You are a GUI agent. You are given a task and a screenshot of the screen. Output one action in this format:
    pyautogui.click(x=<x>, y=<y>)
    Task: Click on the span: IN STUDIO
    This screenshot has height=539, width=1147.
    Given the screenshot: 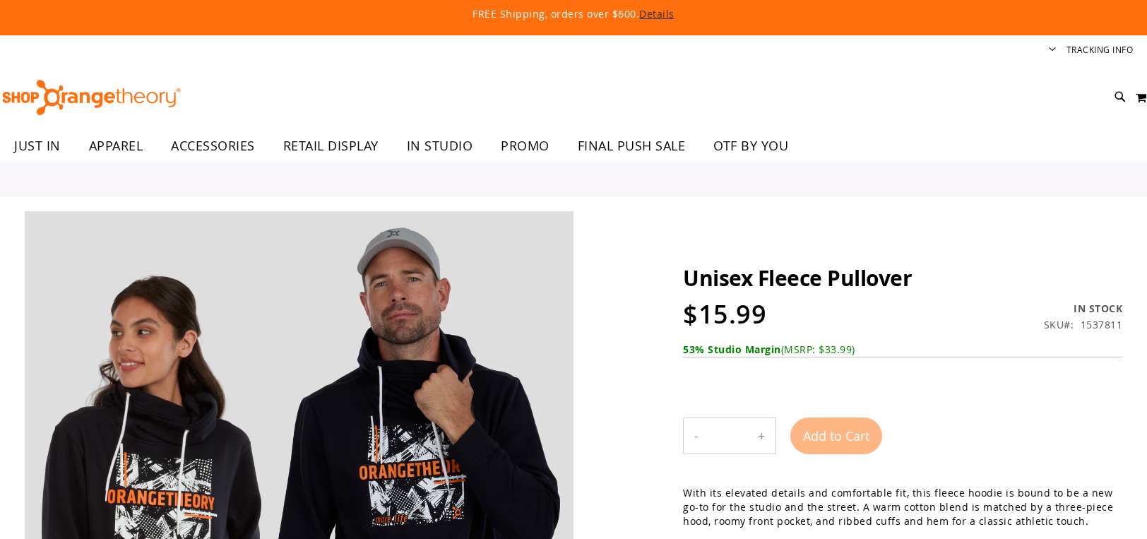 What is the action you would take?
    pyautogui.click(x=440, y=146)
    